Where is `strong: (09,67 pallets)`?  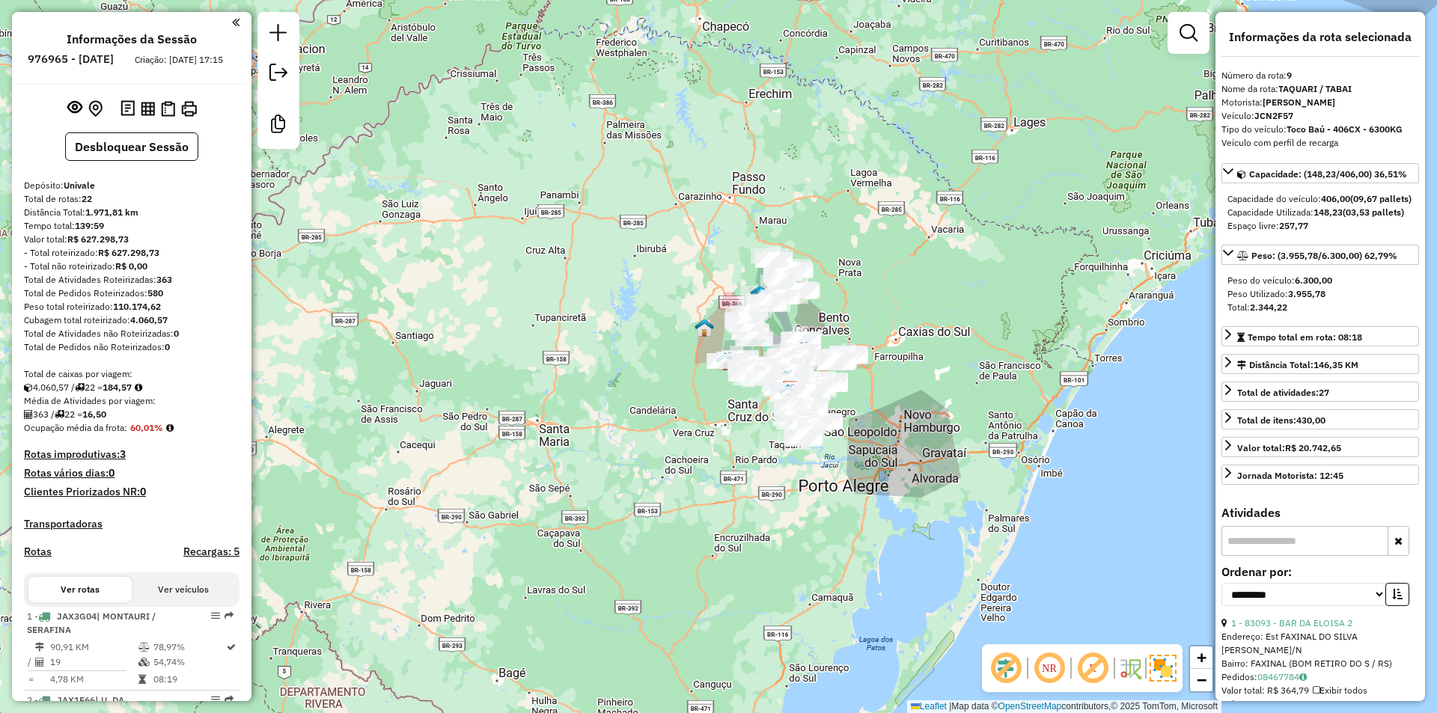
strong: (09,67 pallets) is located at coordinates (1381, 198).